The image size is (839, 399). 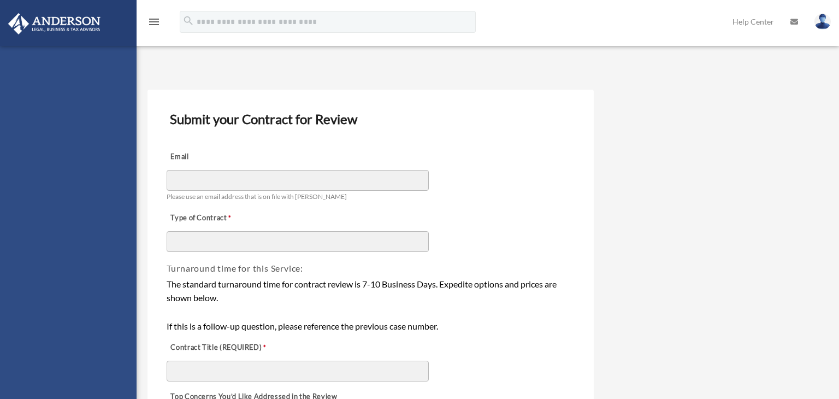 I want to click on h3: Submit your Contract for Review, so click(x=371, y=119).